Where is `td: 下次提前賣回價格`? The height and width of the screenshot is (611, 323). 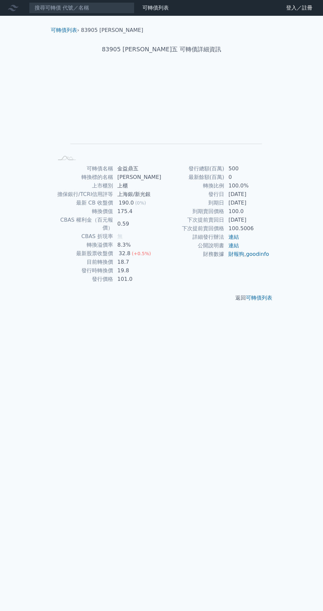
td: 下次提前賣回價格 is located at coordinates (193, 229).